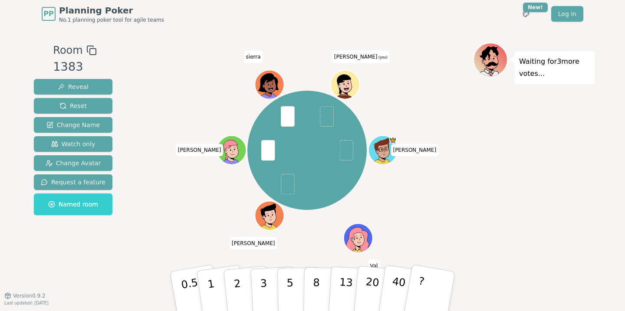  What do you see at coordinates (393, 140) in the screenshot?
I see `span: spencer is the host` at bounding box center [393, 140].